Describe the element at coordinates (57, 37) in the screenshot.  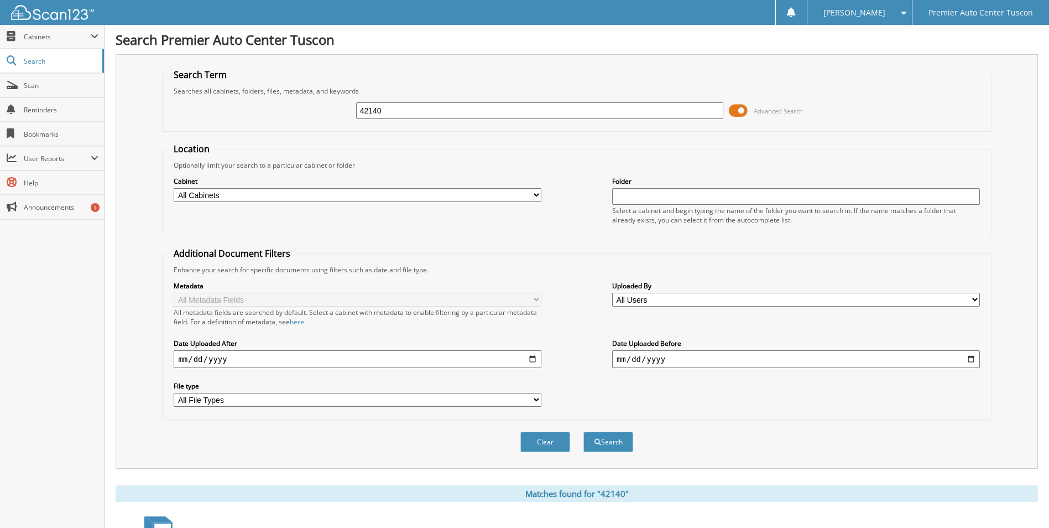
I see `span: Cabinets` at that location.